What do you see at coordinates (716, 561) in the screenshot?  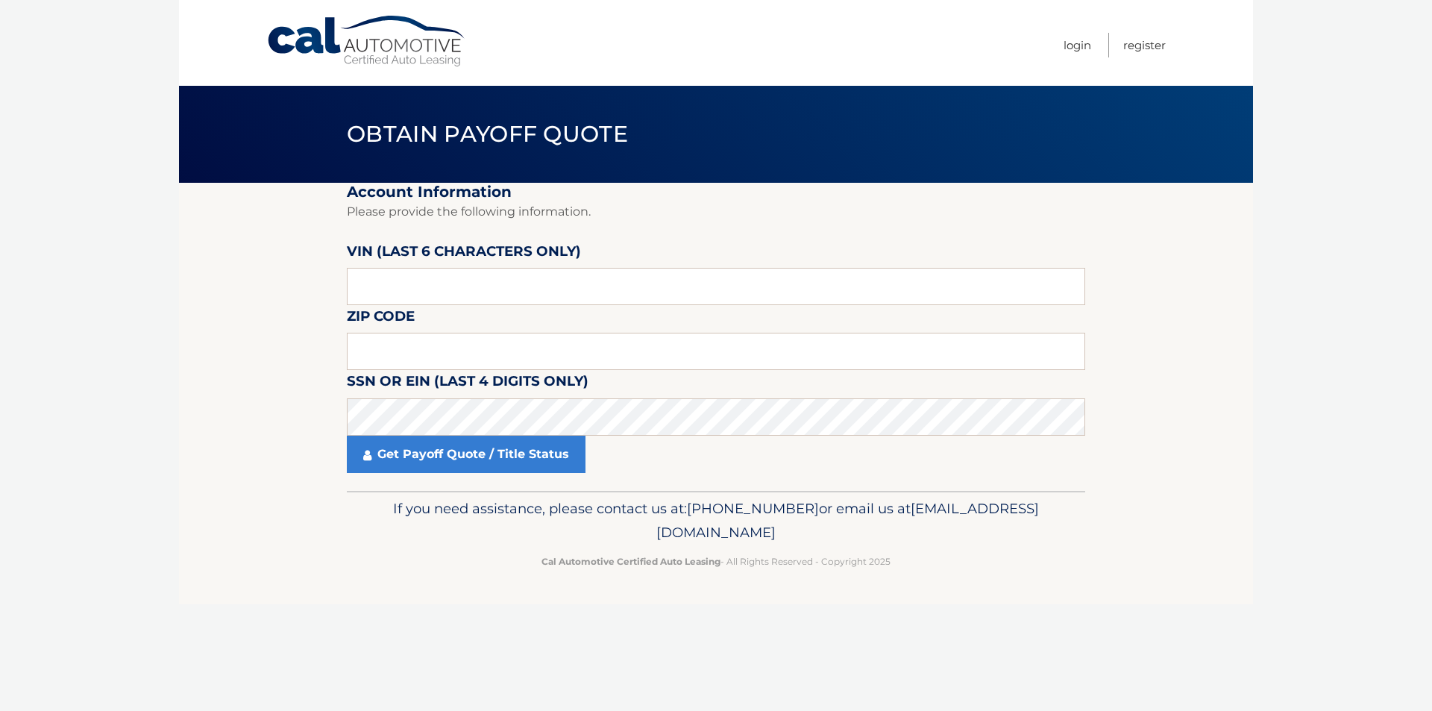 I see `p: - All Rights Reserved - Copyright 2025` at bounding box center [716, 561].